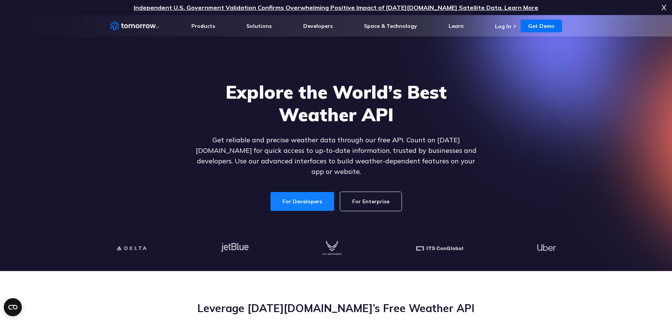  What do you see at coordinates (203, 26) in the screenshot?
I see `a: Products` at bounding box center [203, 26].